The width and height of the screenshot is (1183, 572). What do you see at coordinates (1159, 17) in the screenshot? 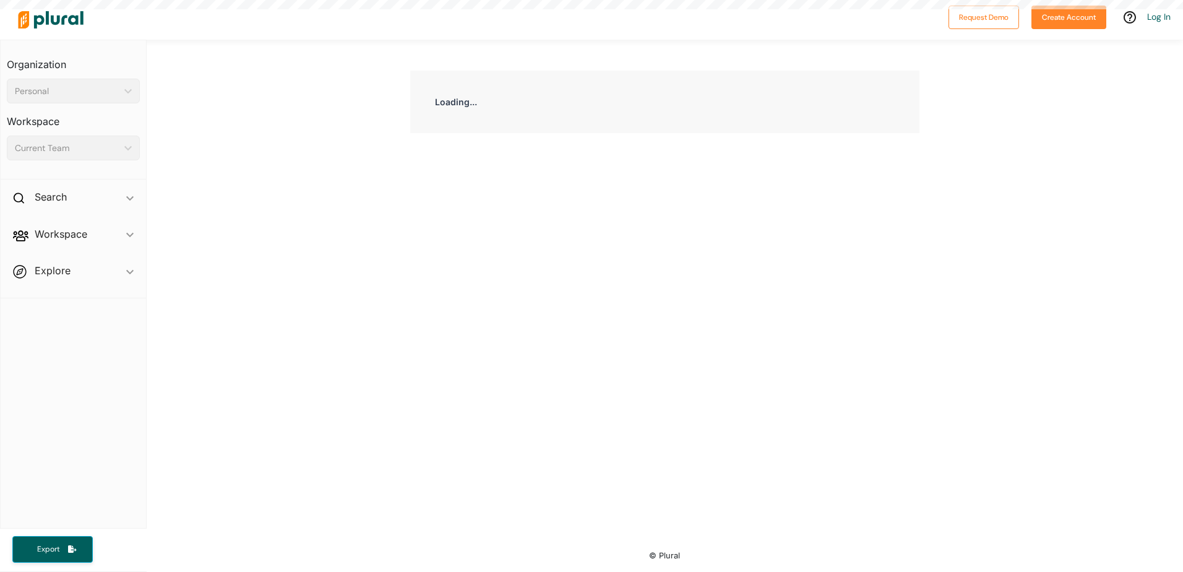
I see `a: Log In` at bounding box center [1159, 17].